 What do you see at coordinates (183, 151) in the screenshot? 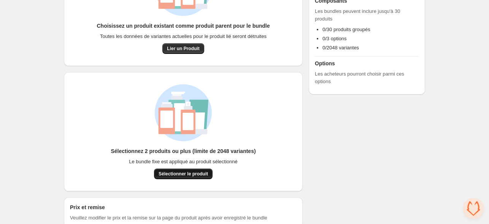
I see `h3: Sélectionnez 2 produits ou plus (limite de 2048 variantes)` at bounding box center [183, 151].